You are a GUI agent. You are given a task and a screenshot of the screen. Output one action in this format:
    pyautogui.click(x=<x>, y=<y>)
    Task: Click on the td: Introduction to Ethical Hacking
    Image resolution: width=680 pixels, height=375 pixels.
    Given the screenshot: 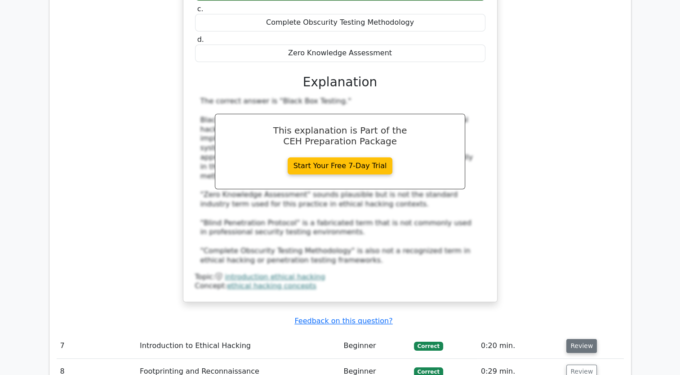 What is the action you would take?
    pyautogui.click(x=238, y=346)
    